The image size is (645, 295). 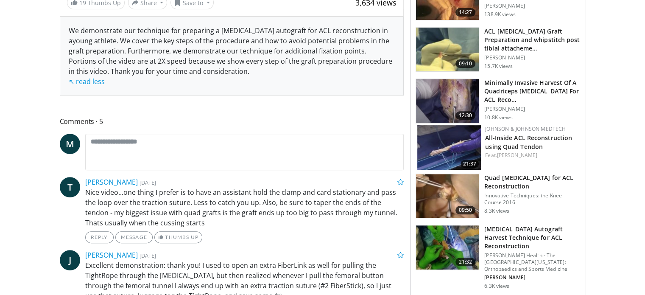 What do you see at coordinates (497, 286) in the screenshot?
I see `p: 6.3K views` at bounding box center [497, 286].